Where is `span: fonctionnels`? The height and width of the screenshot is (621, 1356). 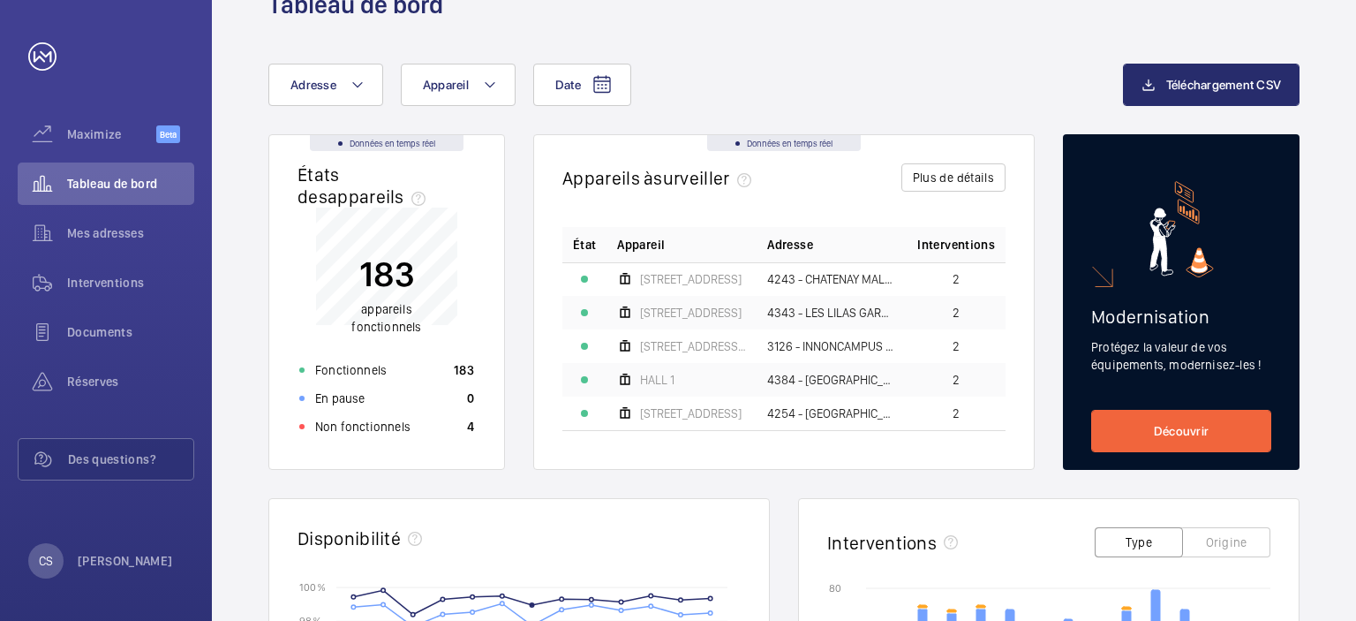 span: fonctionnels is located at coordinates (386, 327).